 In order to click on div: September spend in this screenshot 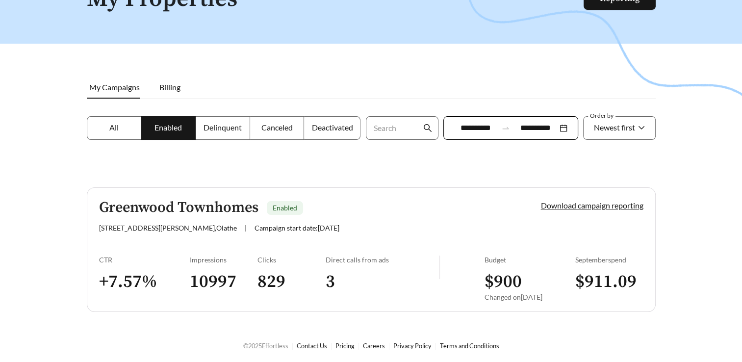, I will do `click(609, 259)`.